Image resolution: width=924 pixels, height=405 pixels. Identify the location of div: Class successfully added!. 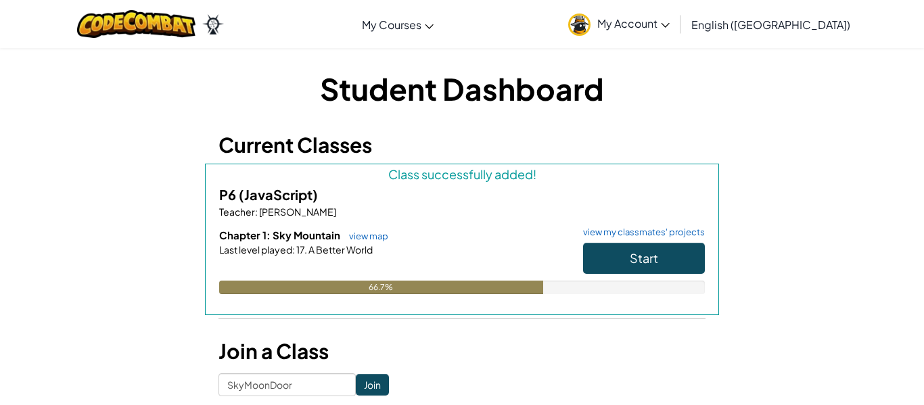
(462, 174).